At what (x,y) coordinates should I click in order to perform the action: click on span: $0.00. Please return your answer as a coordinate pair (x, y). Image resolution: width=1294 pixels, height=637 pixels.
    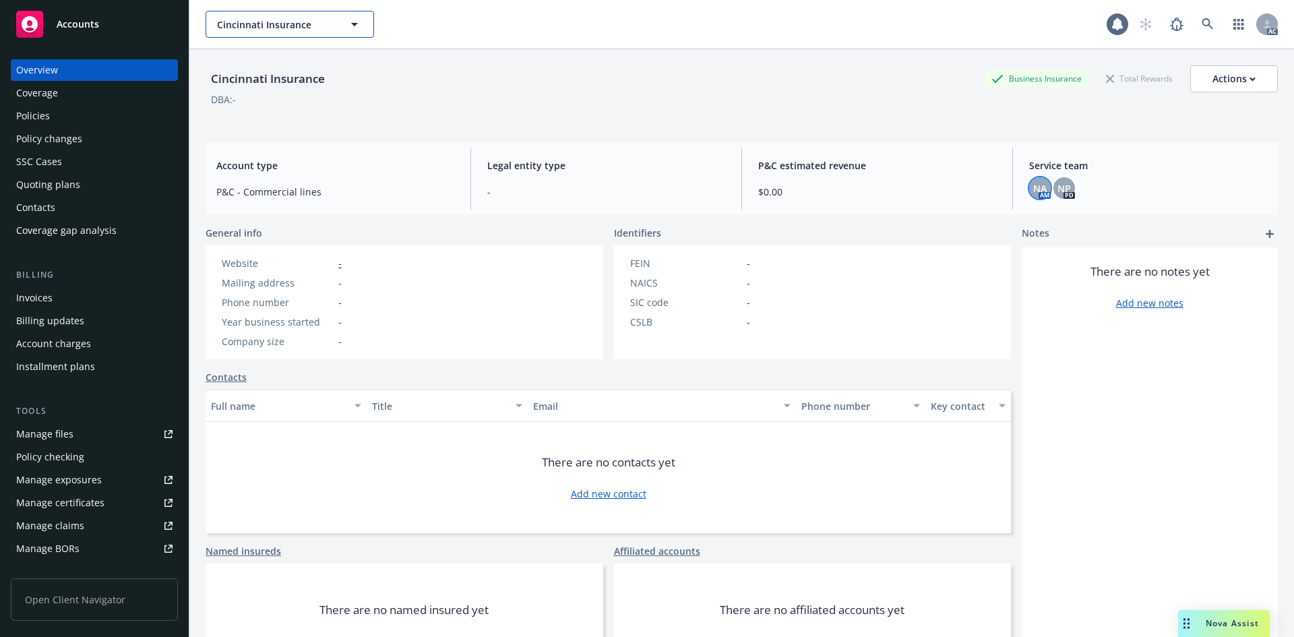
    Looking at the image, I should click on (877, 191).